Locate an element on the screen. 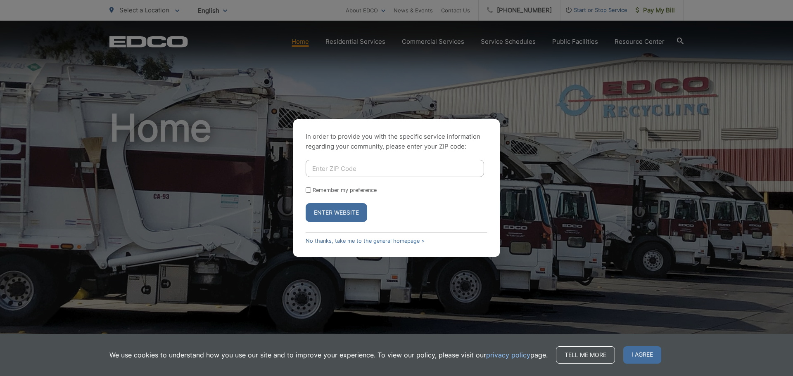  p: We use cookies to understand how you use our site and to improve your experience. To view our pol... is located at coordinates (328, 355).